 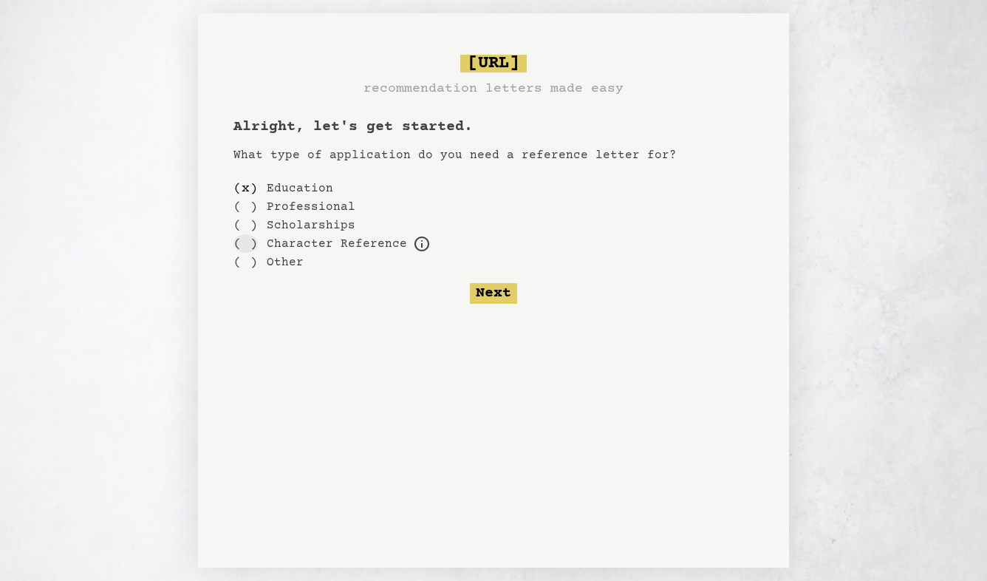 What do you see at coordinates (493, 89) in the screenshot?
I see `h3: recommendation letters made easy` at bounding box center [493, 89].